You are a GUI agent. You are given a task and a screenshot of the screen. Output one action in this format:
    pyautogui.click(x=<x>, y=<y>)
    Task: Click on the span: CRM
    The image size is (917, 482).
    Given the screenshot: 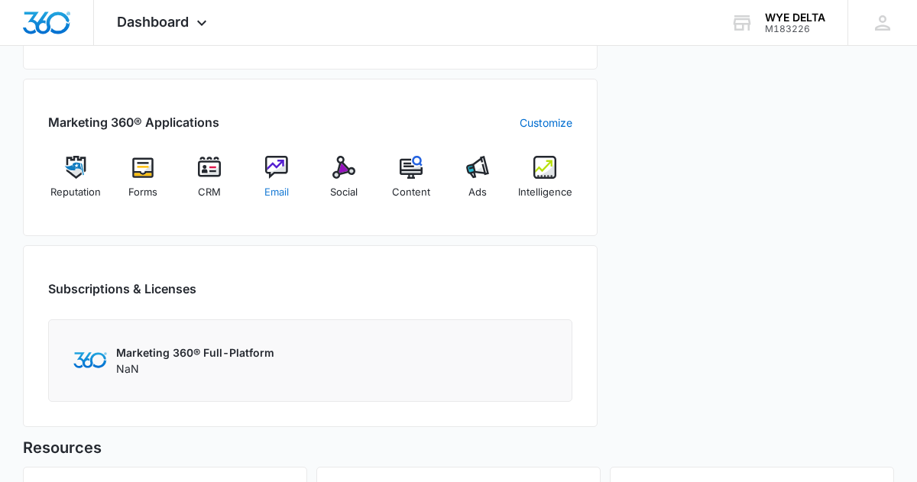 What is the action you would take?
    pyautogui.click(x=209, y=193)
    